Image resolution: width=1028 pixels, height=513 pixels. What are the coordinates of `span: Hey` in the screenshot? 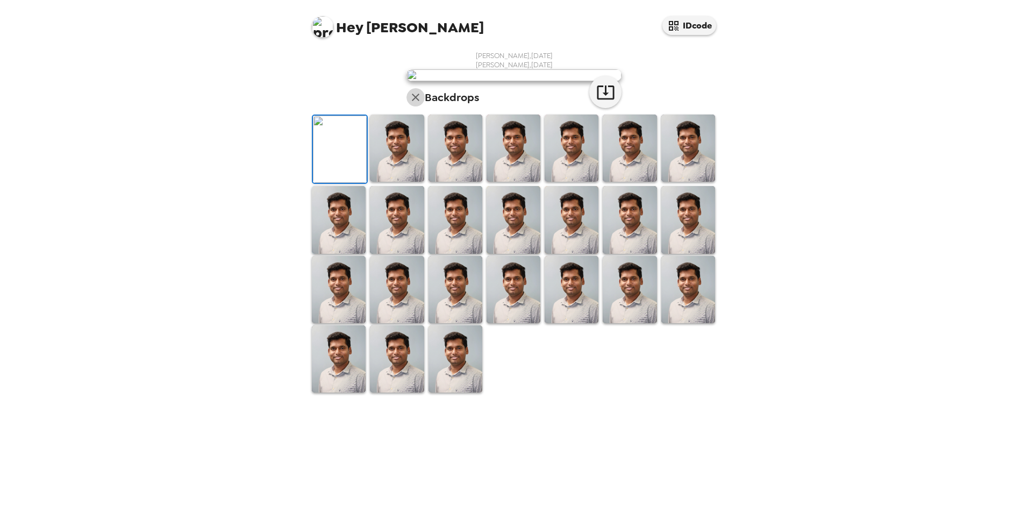 It's located at (349, 27).